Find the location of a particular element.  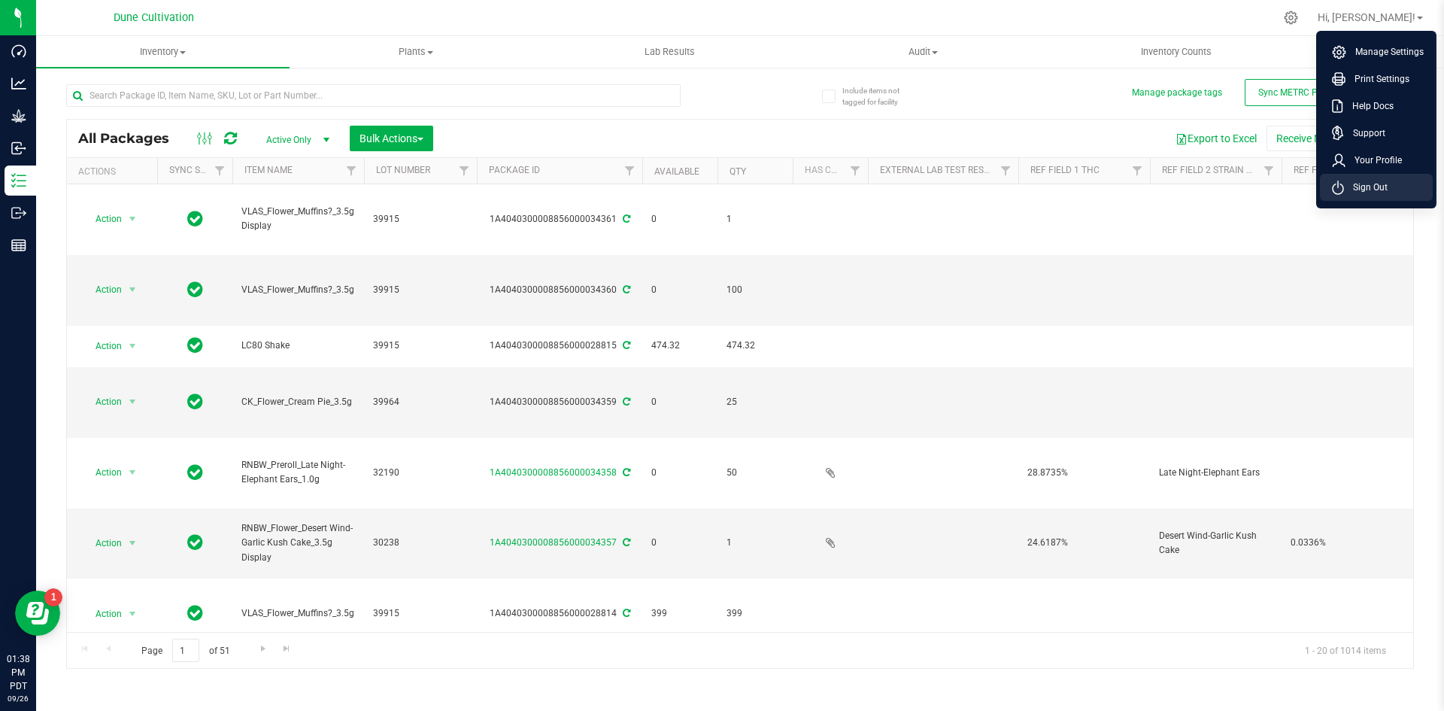

span: 100 is located at coordinates (755, 290).